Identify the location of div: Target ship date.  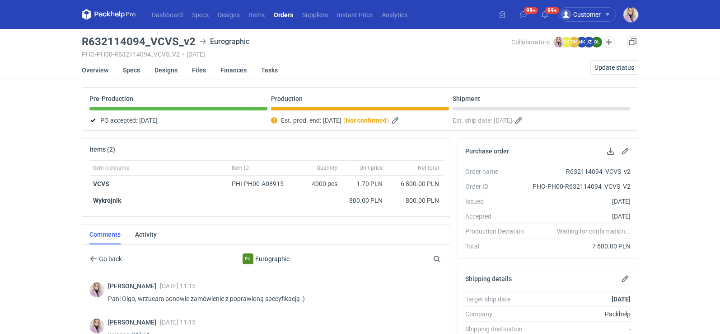
(499, 299).